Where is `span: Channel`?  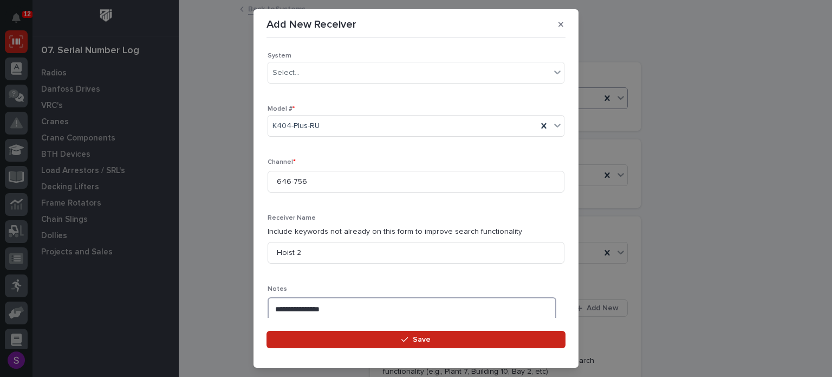 span: Channel is located at coordinates (282, 162).